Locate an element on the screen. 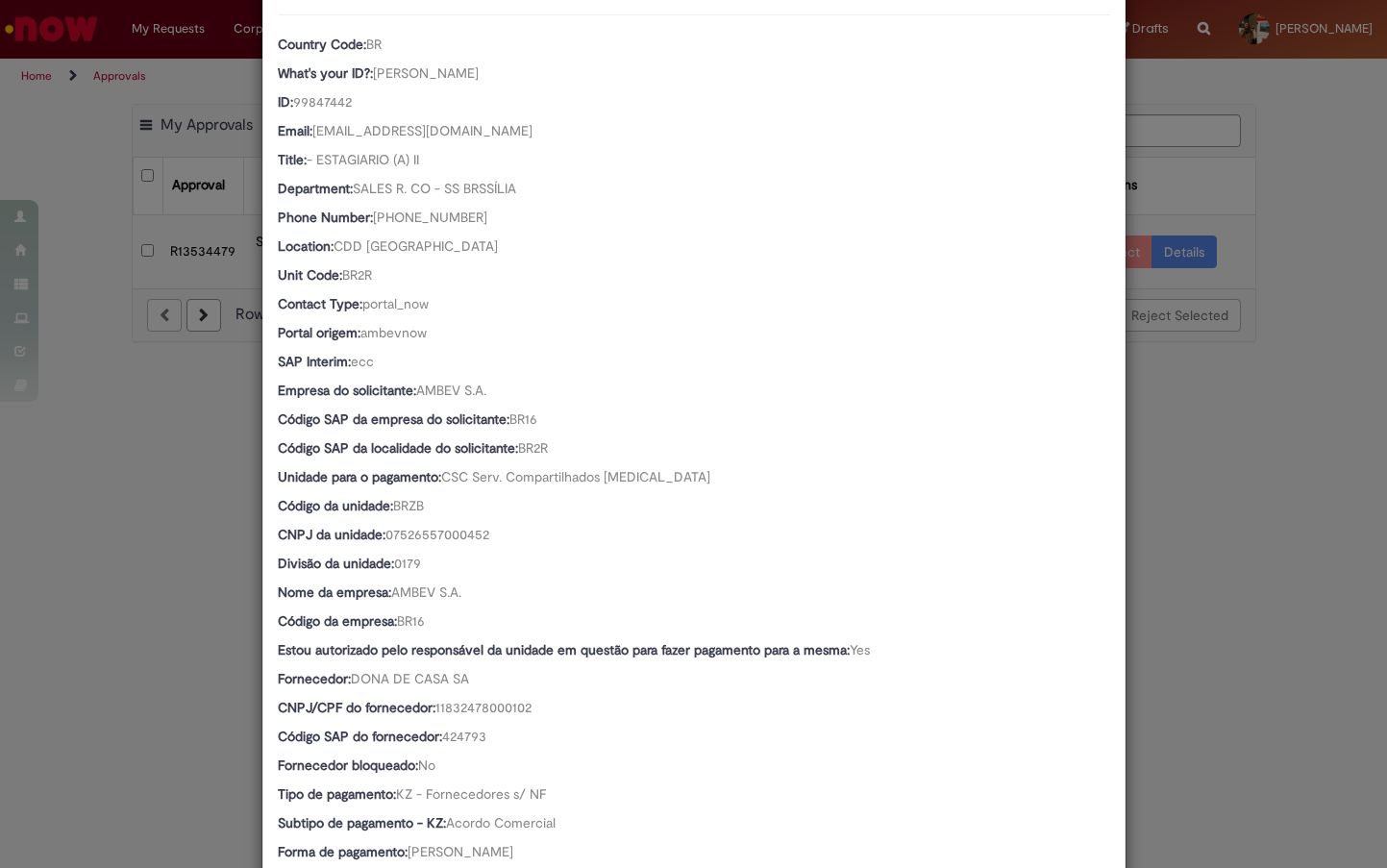 The width and height of the screenshot is (1387, 868). span: portal_now is located at coordinates (395, 303).